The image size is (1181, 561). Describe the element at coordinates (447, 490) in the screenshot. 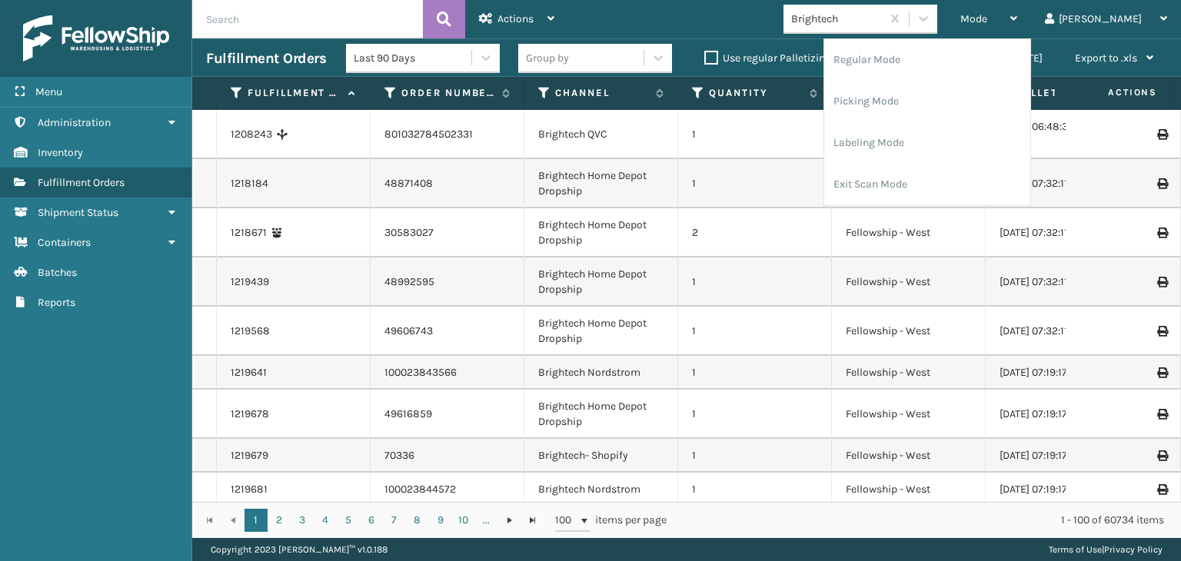

I see `td: 100023844572` at that location.